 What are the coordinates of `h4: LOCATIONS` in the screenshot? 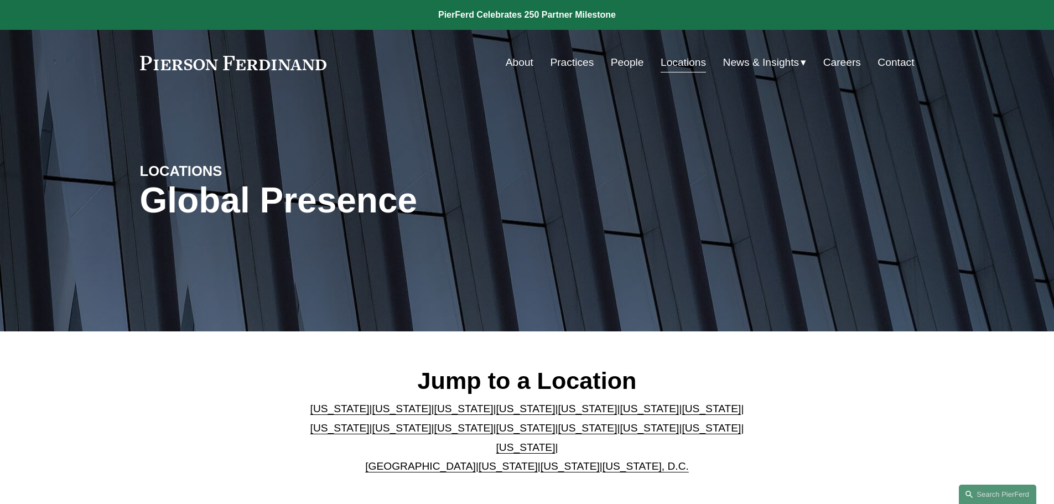 It's located at (237, 171).